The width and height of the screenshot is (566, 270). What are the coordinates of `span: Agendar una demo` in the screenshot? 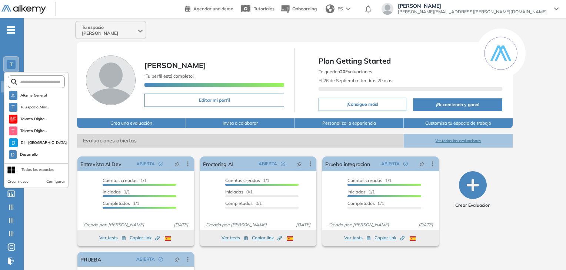 It's located at (213, 9).